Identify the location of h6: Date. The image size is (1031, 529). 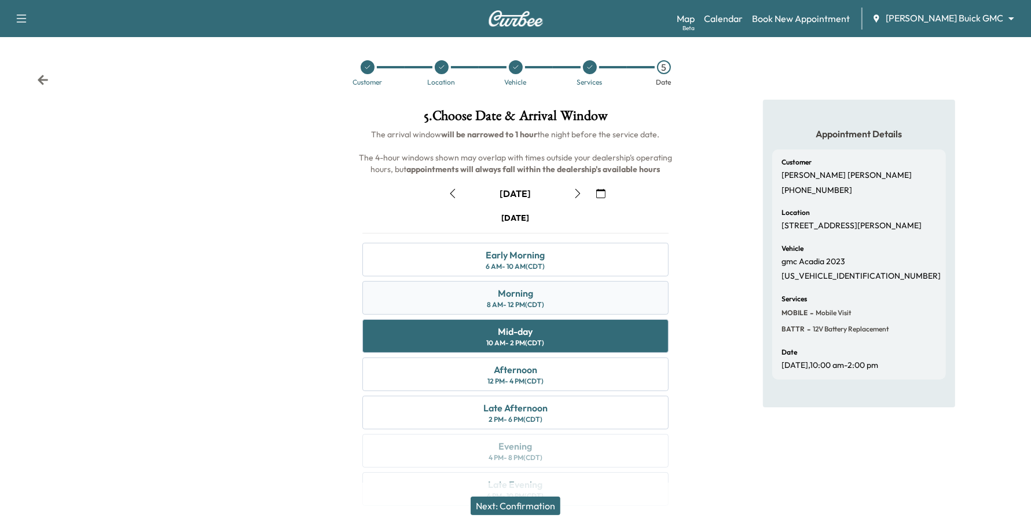
(789, 352).